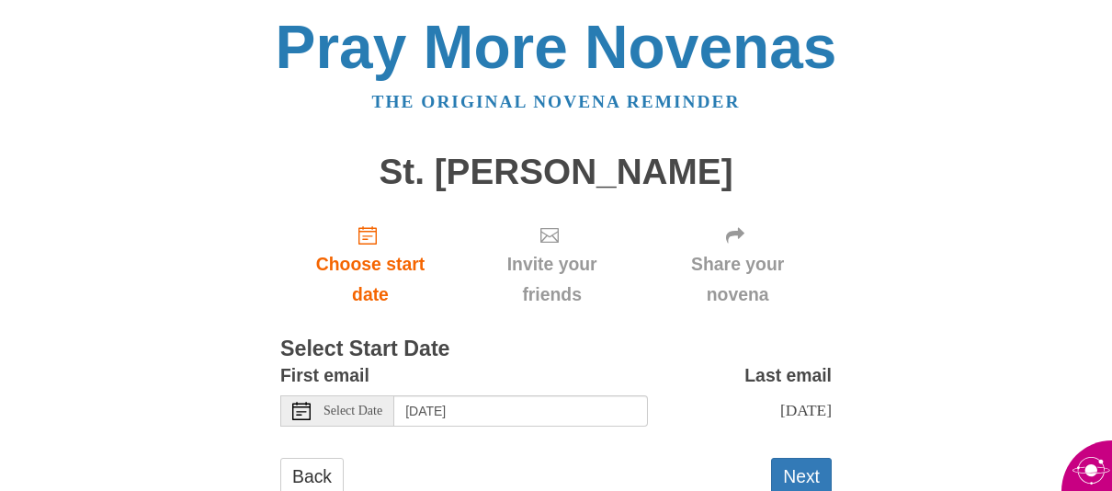 The width and height of the screenshot is (1112, 491). Describe the element at coordinates (370, 264) in the screenshot. I see `a: Choose start date` at that location.